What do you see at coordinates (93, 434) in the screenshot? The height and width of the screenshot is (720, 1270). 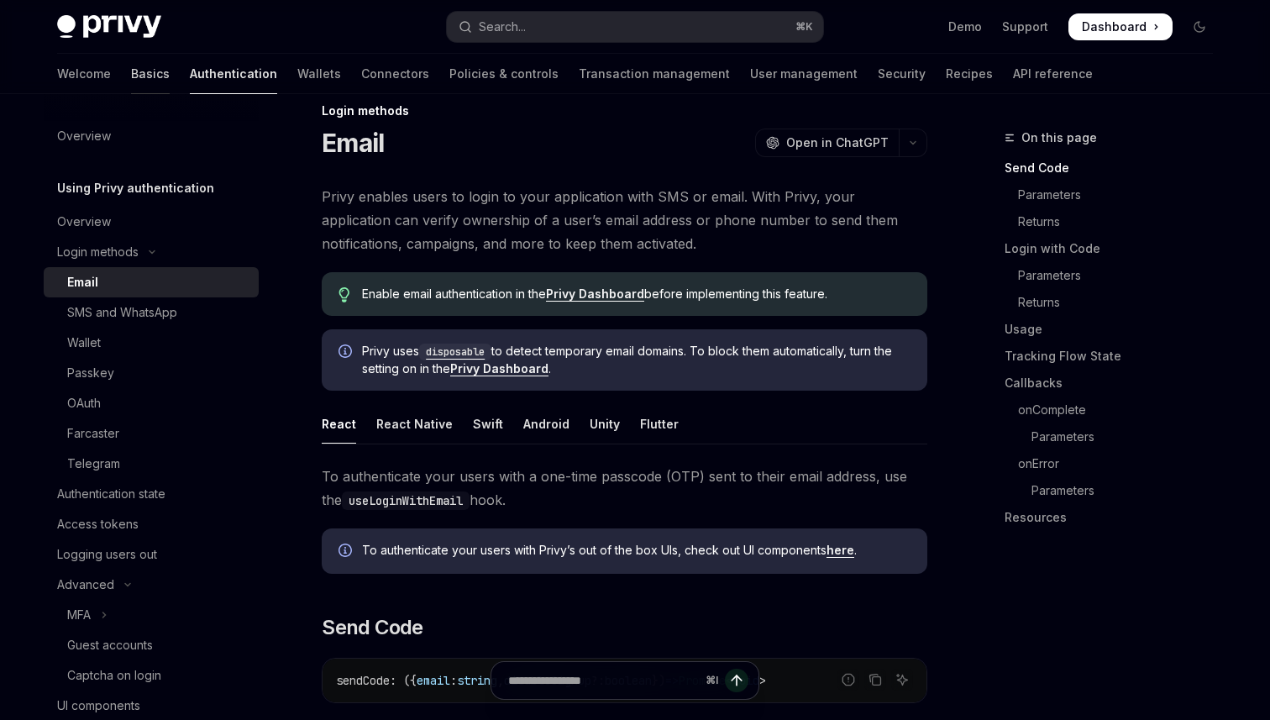 I see `div: Farcaster` at bounding box center [93, 434].